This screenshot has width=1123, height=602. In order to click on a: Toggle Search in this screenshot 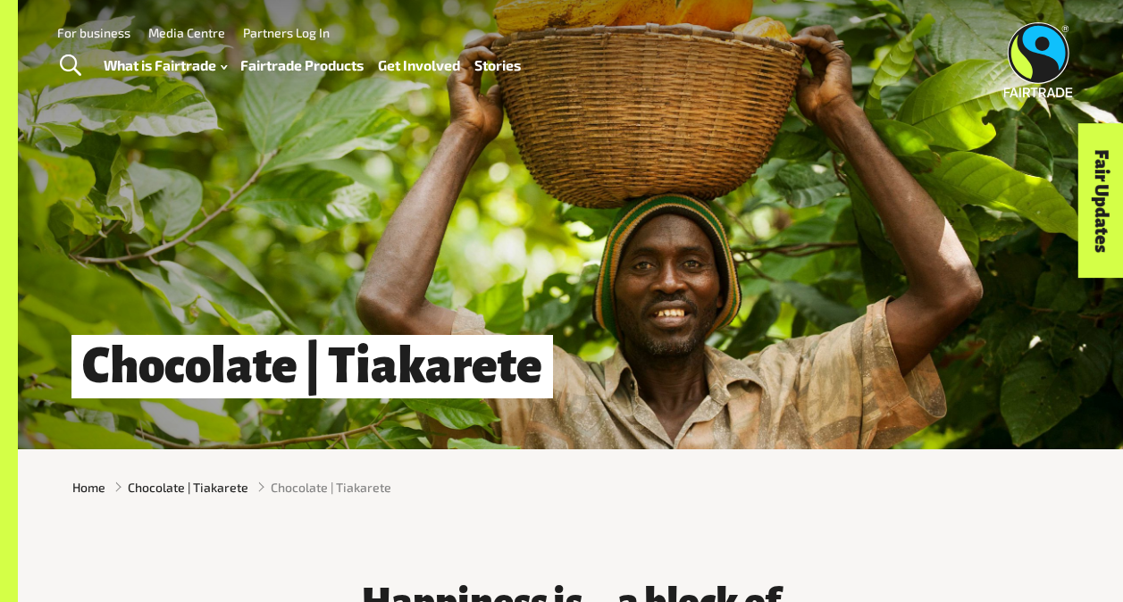, I will do `click(70, 66)`.